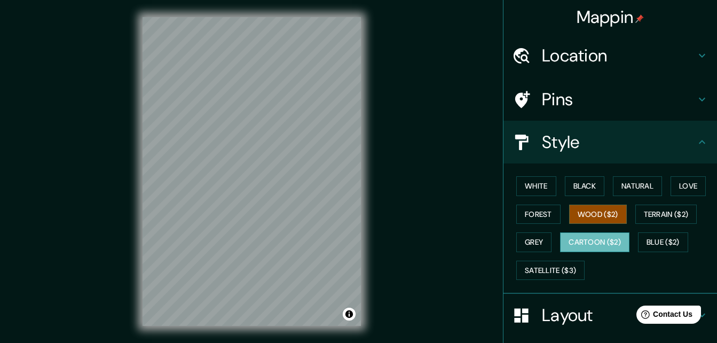 The image size is (717, 343). I want to click on h4: Pins, so click(619, 99).